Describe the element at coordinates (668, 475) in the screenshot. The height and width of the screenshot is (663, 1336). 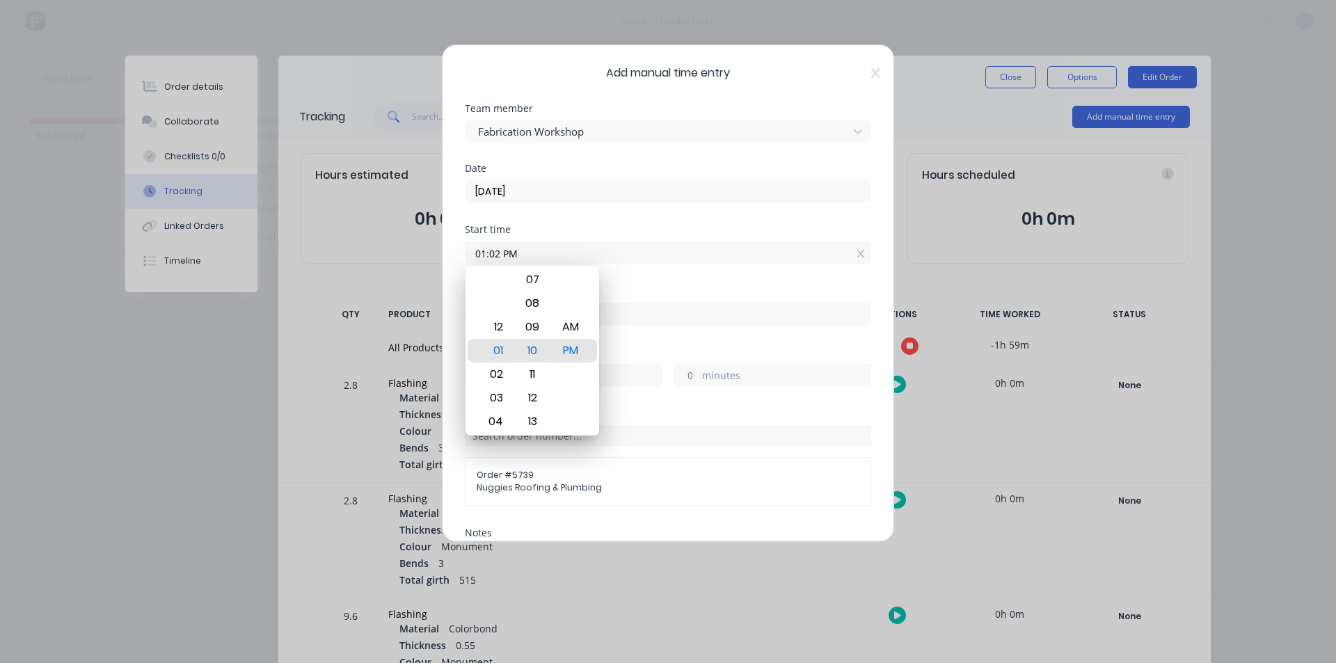
I see `span: Order # 5739` at that location.